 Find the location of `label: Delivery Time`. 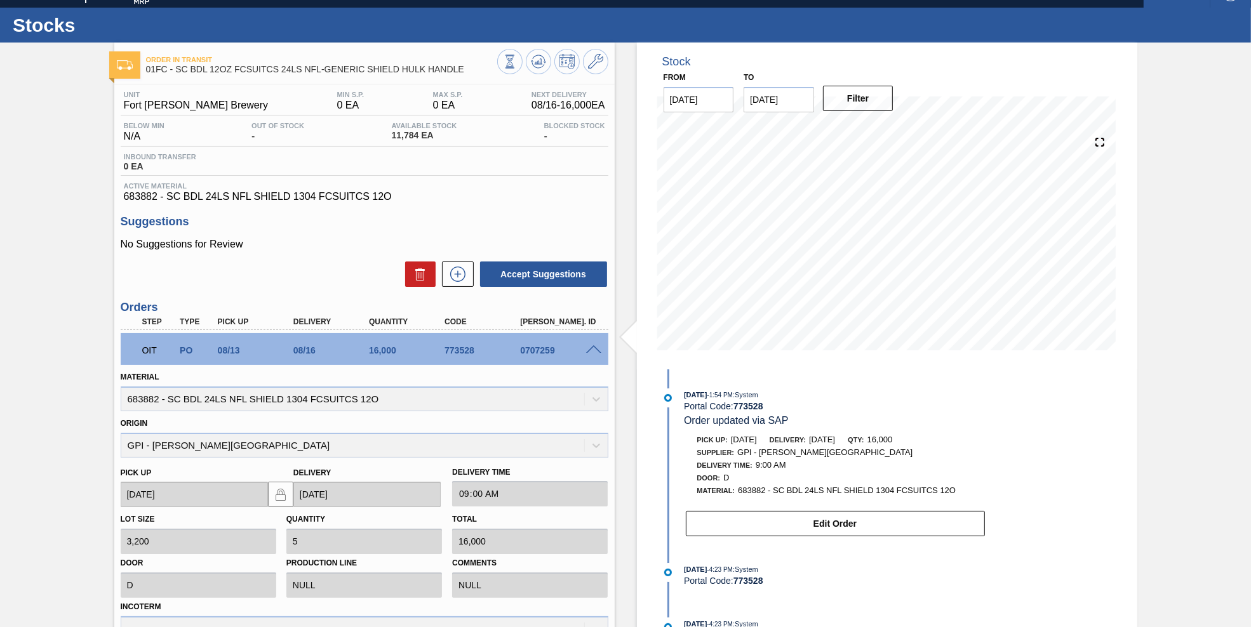

label: Delivery Time is located at coordinates (529, 472).